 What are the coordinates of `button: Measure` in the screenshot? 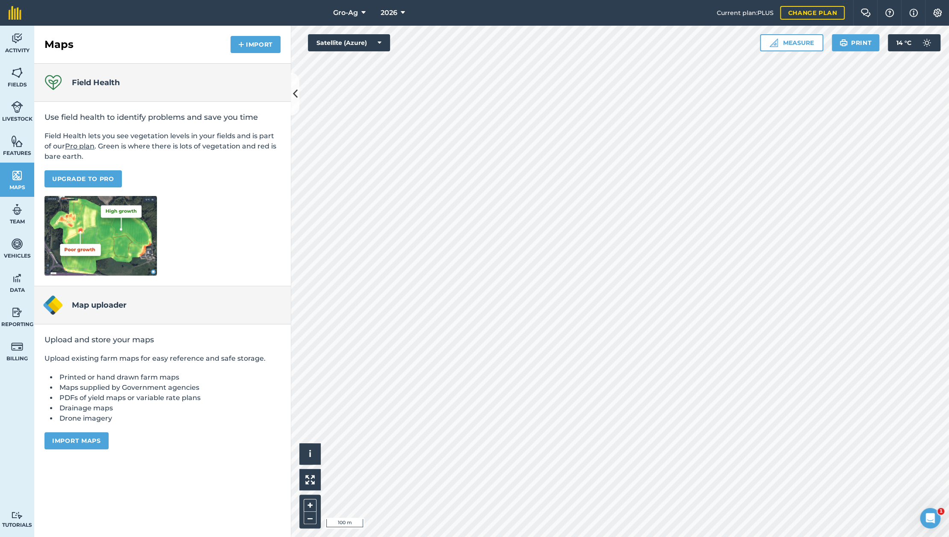 It's located at (792, 43).